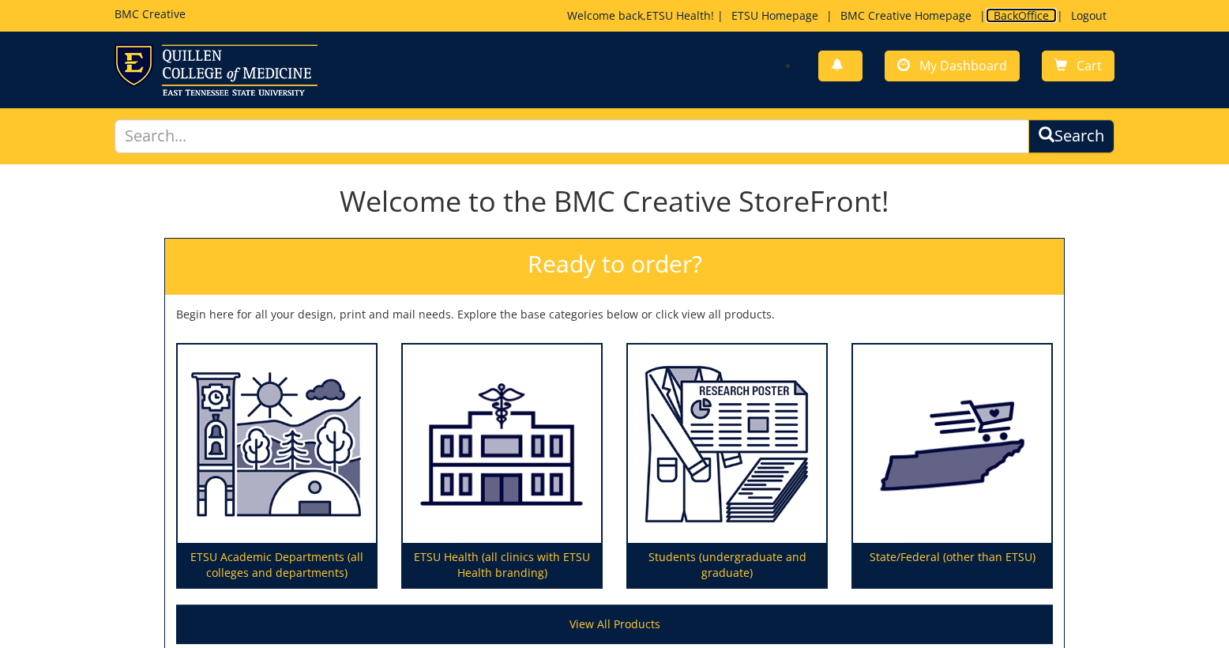  What do you see at coordinates (952, 444) in the screenshot?
I see `img: State/Federal (other than ETSU)` at bounding box center [952, 444].